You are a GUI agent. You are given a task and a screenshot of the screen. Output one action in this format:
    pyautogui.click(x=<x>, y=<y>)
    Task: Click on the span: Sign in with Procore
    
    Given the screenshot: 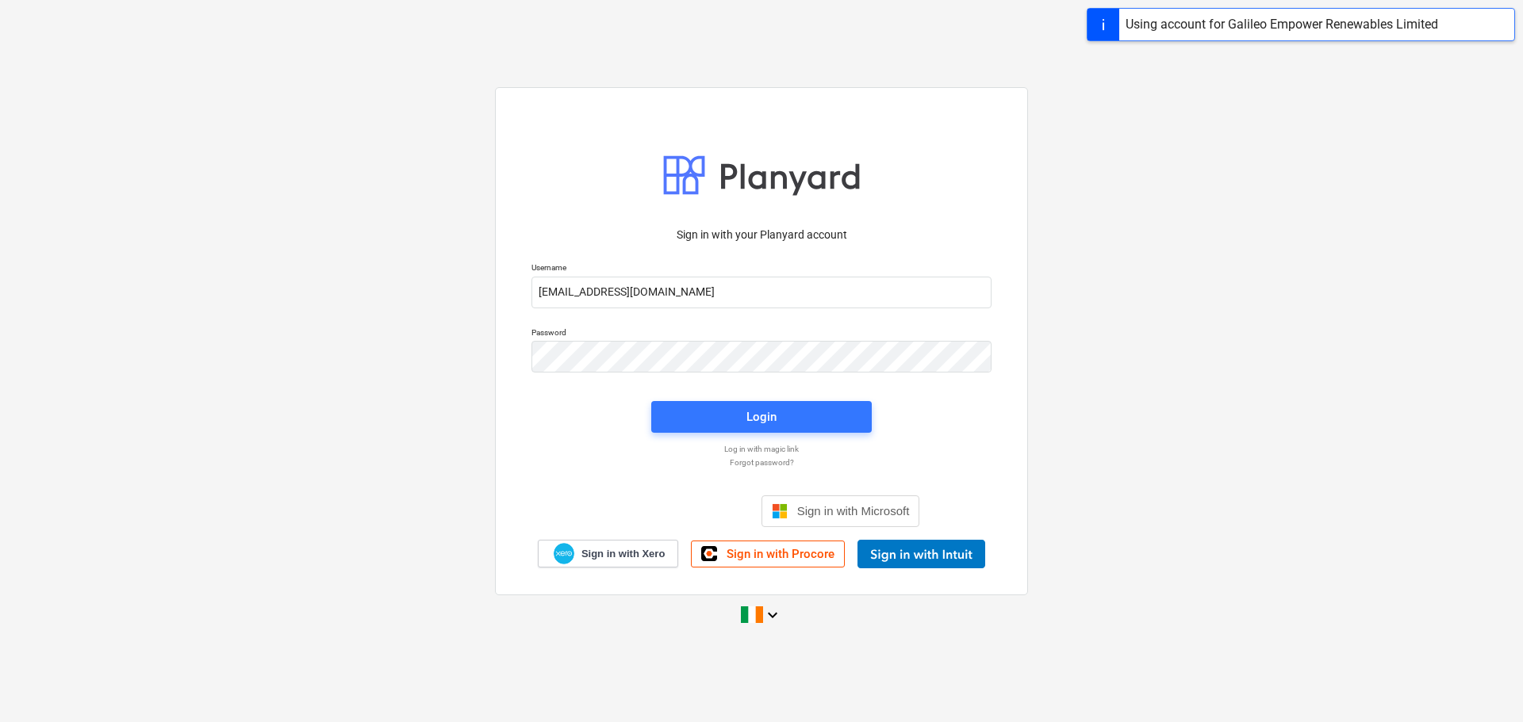 What is the action you would take?
    pyautogui.click(x=780, y=554)
    